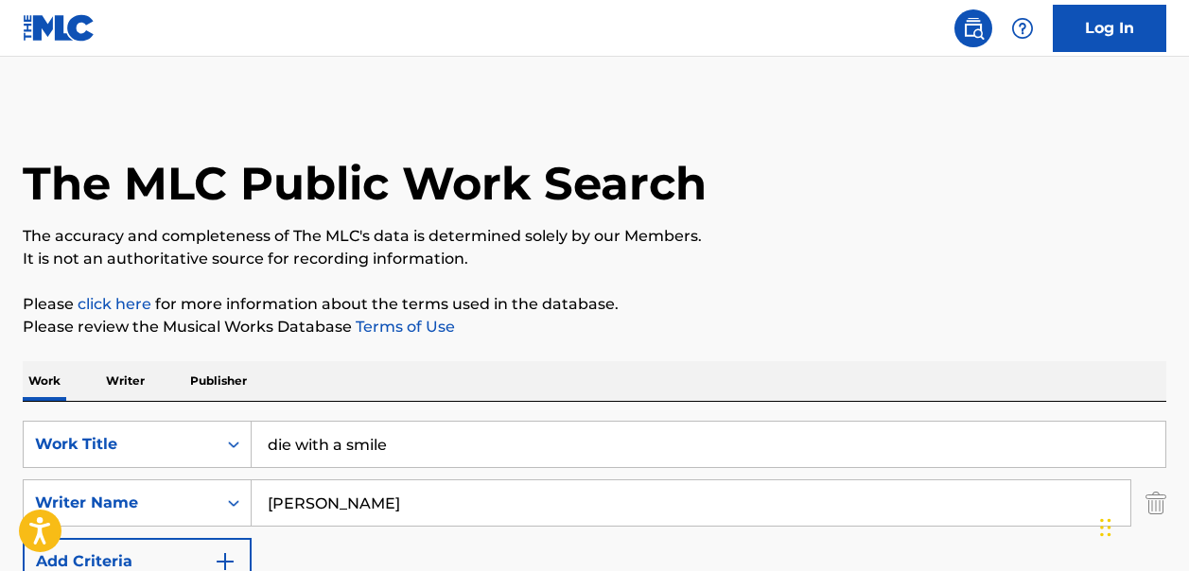 The height and width of the screenshot is (571, 1189). I want to click on p: Publisher, so click(218, 381).